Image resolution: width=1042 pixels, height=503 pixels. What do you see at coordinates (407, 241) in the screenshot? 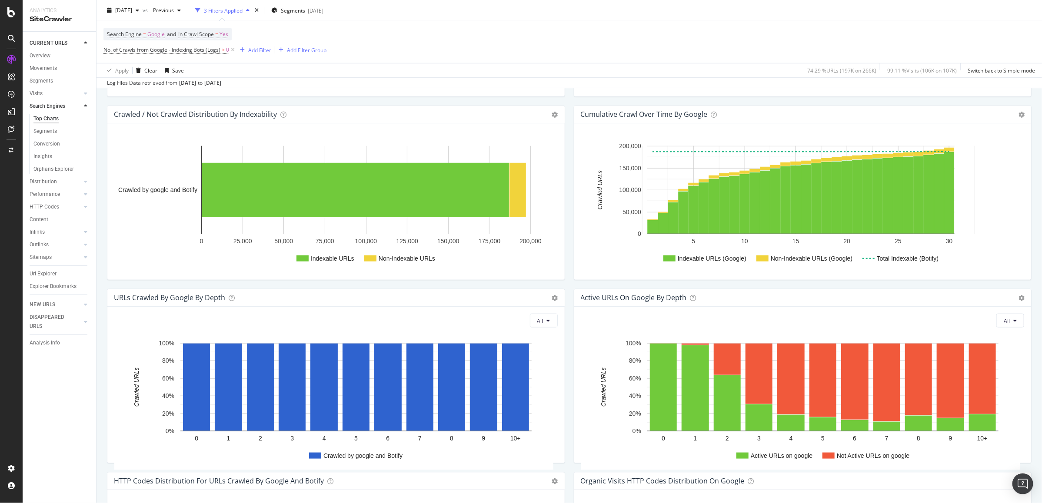
I see `text: 125,000` at bounding box center [407, 241].